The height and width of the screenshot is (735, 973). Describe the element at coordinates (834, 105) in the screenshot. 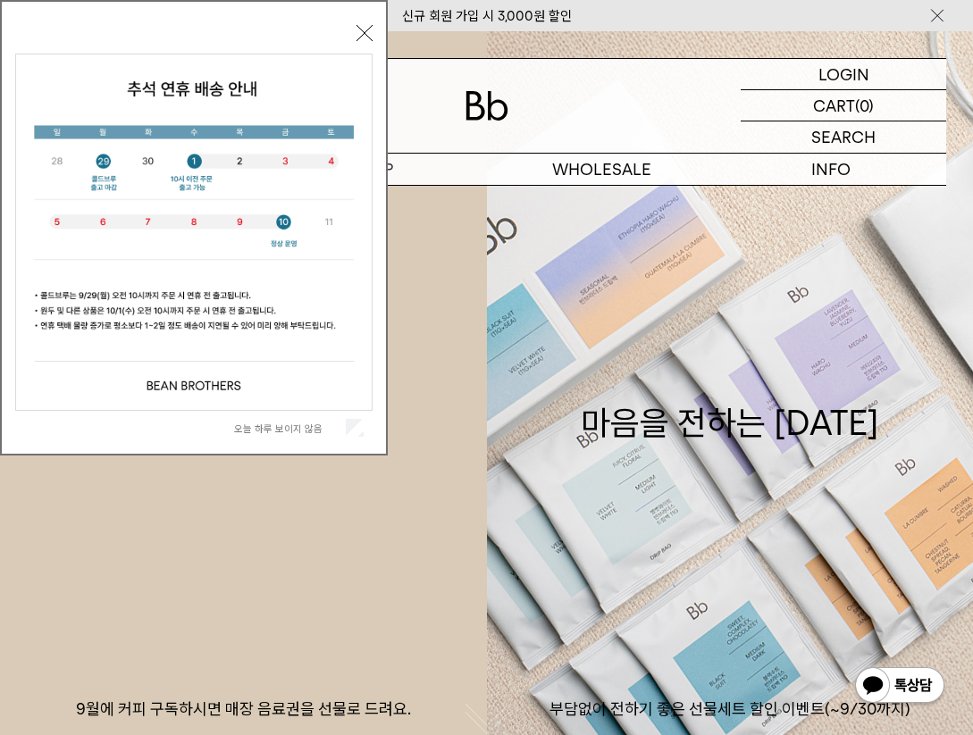

I see `p: CART` at that location.